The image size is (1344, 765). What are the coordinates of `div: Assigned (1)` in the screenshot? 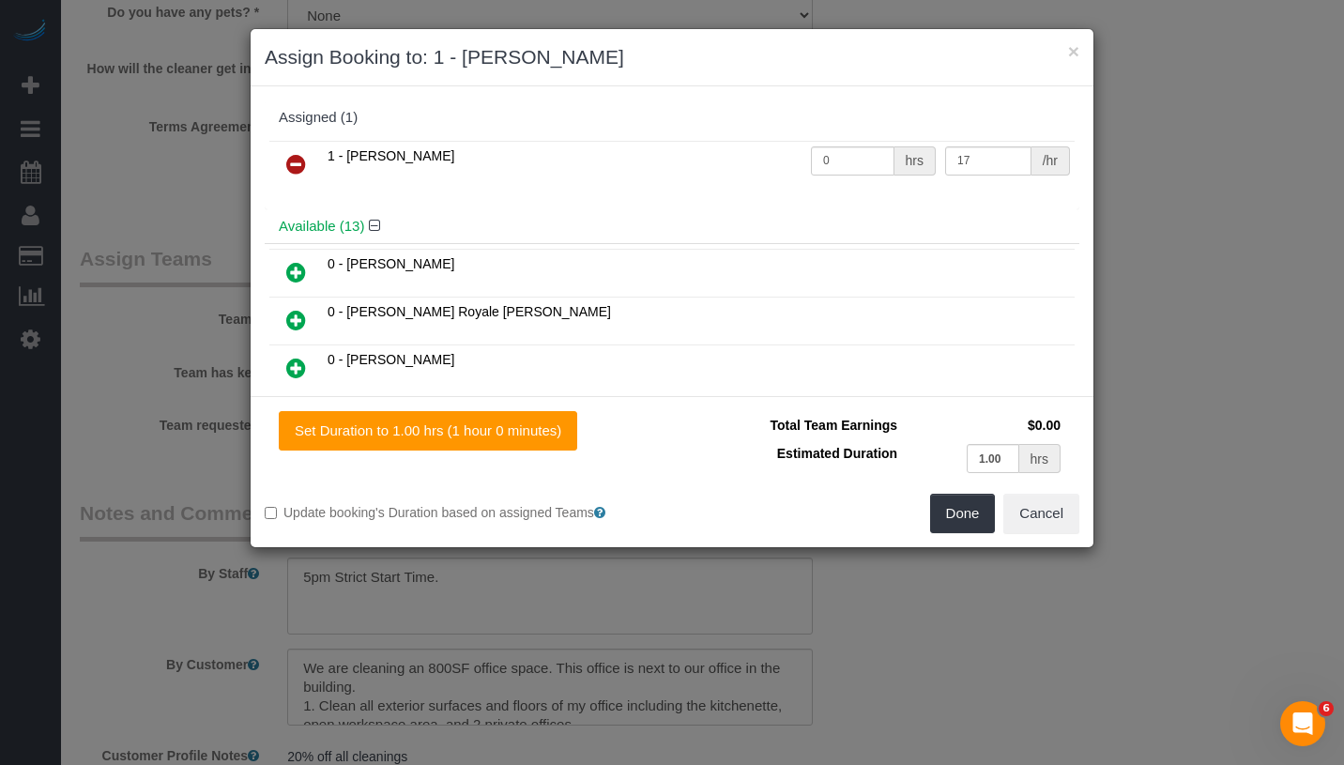 It's located at (672, 117).